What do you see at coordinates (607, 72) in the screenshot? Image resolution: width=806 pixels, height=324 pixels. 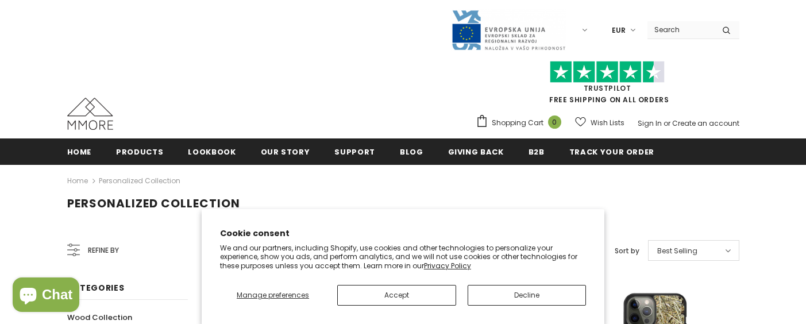 I see `img: Trust Pilot Stars` at bounding box center [607, 72].